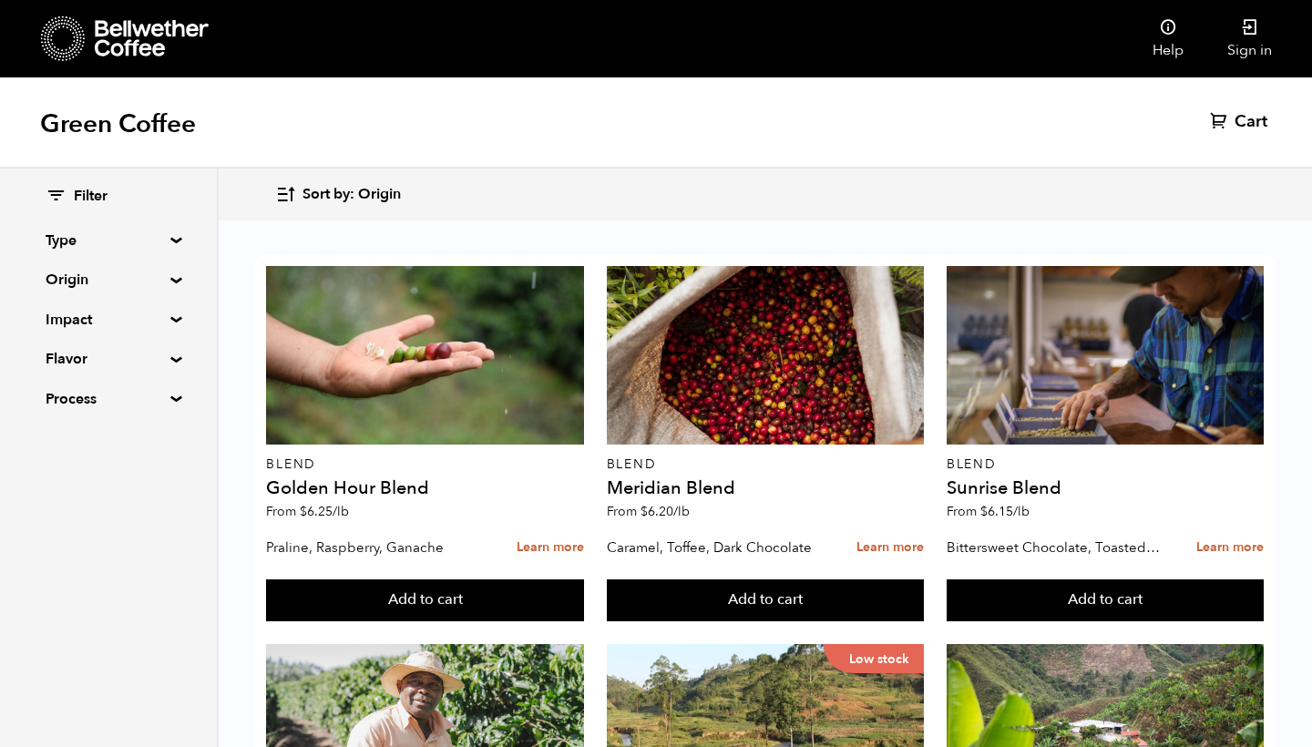 Image resolution: width=1312 pixels, height=747 pixels. Describe the element at coordinates (1241, 122) in the screenshot. I see `a: Cart` at that location.